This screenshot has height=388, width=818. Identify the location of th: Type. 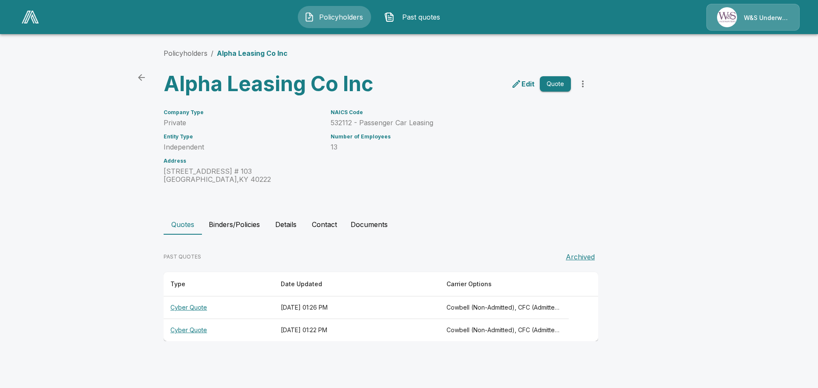
(219, 284).